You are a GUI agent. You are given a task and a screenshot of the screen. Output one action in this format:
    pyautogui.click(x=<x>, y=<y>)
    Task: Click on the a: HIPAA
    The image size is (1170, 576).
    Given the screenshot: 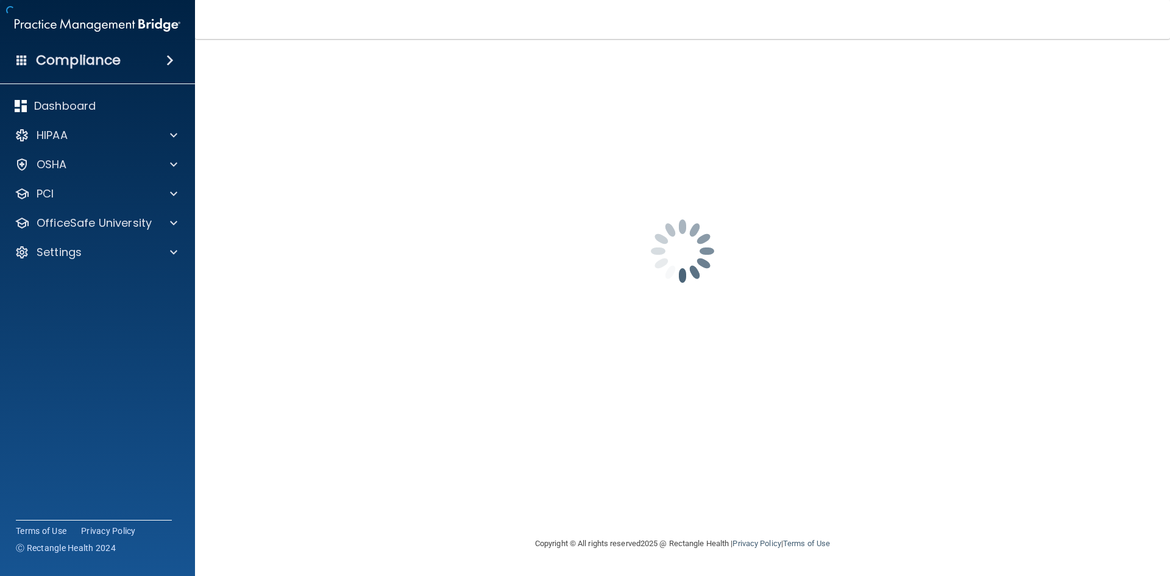 What is the action you would take?
    pyautogui.click(x=96, y=135)
    